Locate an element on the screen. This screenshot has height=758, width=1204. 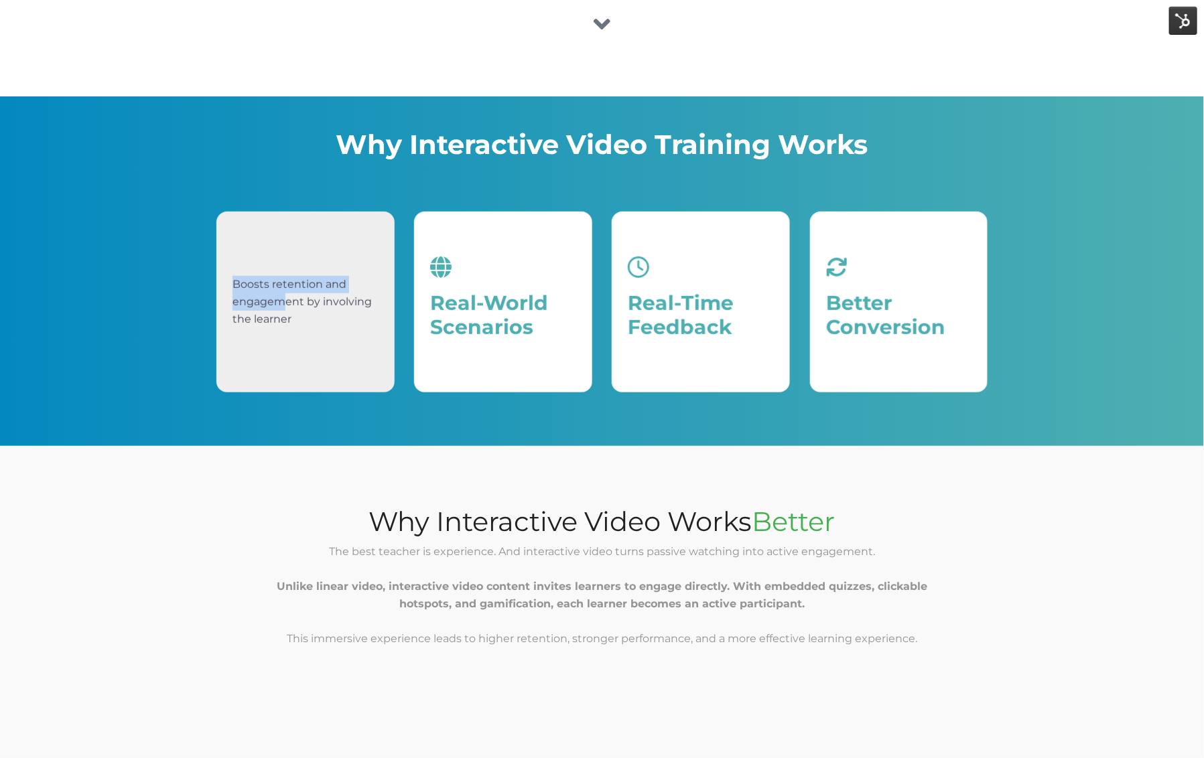
span: Better Conversion is located at coordinates (886, 315).